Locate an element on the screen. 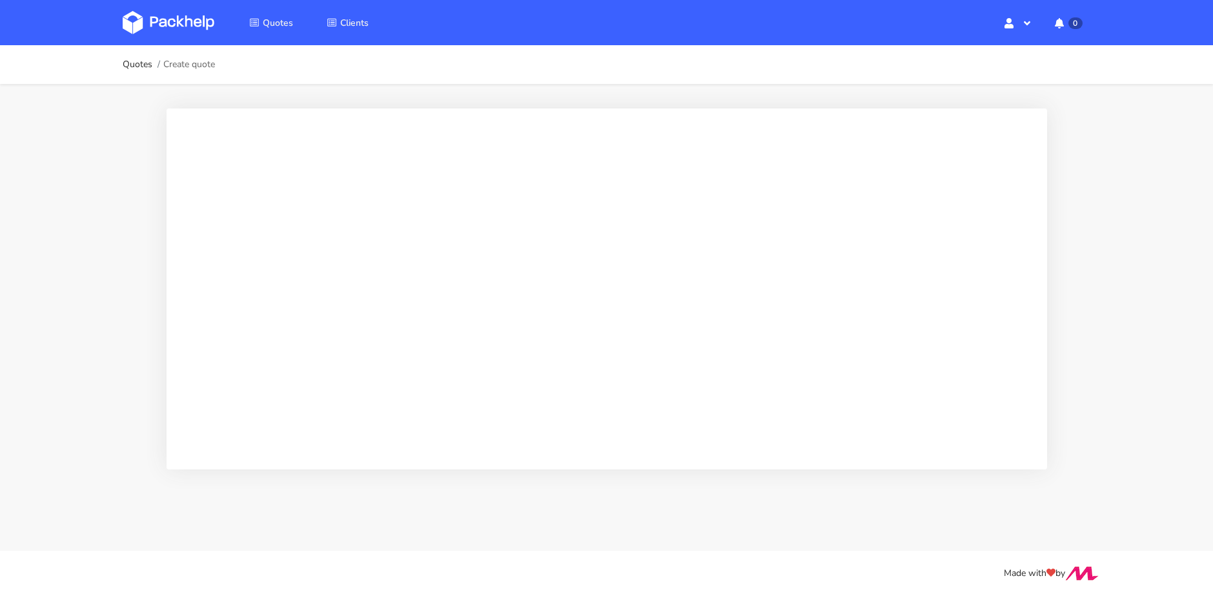 Image resolution: width=1213 pixels, height=596 pixels. img: Dashboard is located at coordinates (168, 23).